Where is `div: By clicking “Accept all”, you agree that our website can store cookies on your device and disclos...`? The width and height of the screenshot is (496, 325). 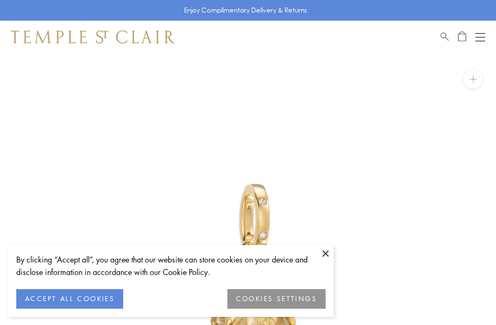 div: By clicking “Accept all”, you agree that our website can store cookies on your device and disclos... is located at coordinates (171, 265).